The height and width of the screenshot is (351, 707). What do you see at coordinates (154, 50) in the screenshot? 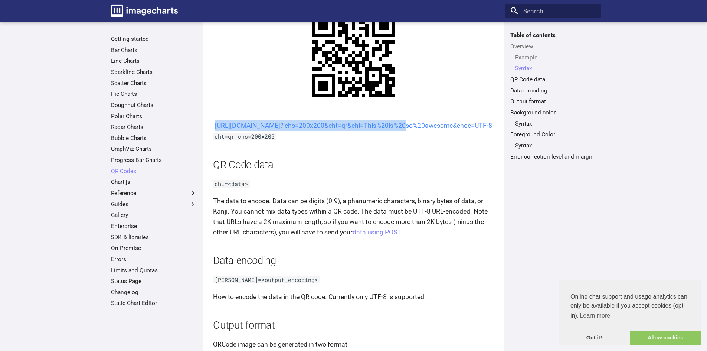
I see `a: Bar Charts` at bounding box center [154, 50].